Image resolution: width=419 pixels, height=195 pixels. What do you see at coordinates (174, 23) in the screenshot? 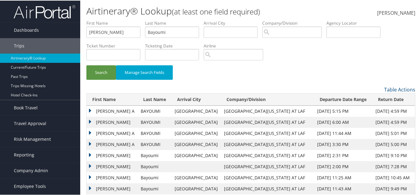
I see `label: Last Name` at bounding box center [174, 23].